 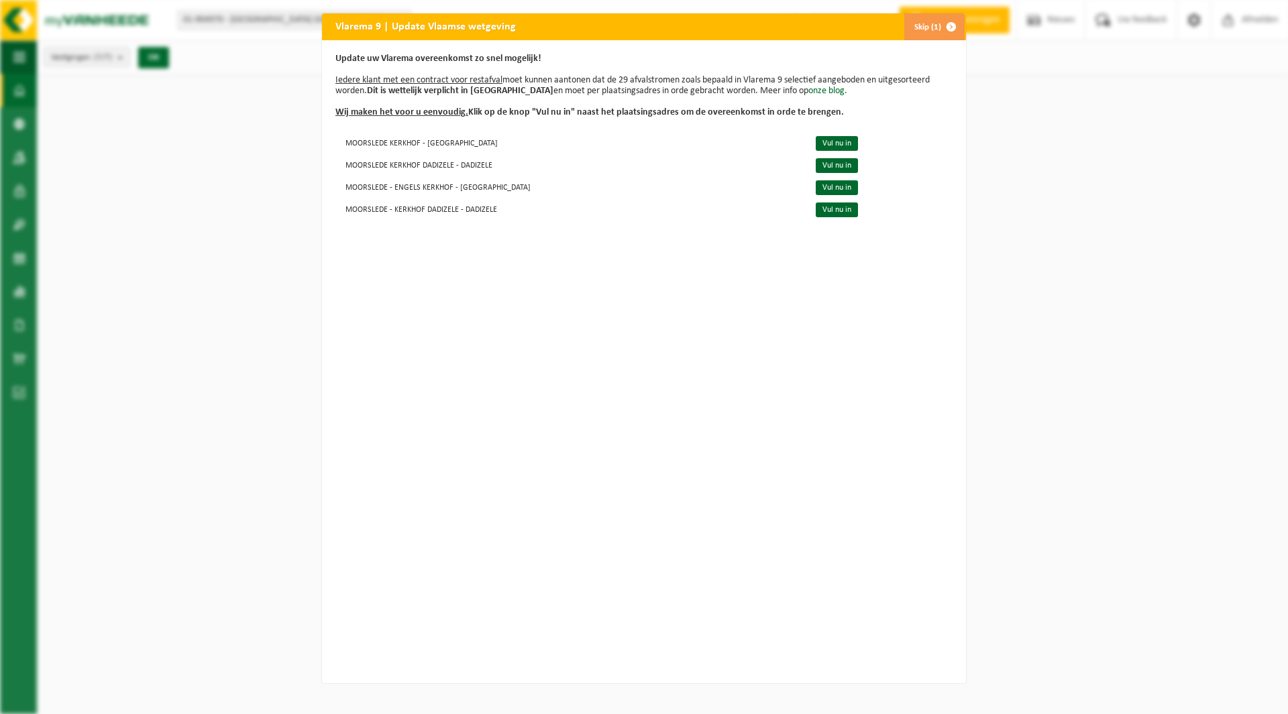 What do you see at coordinates (934, 27) in the screenshot?
I see `button: Skip (1)` at bounding box center [934, 27].